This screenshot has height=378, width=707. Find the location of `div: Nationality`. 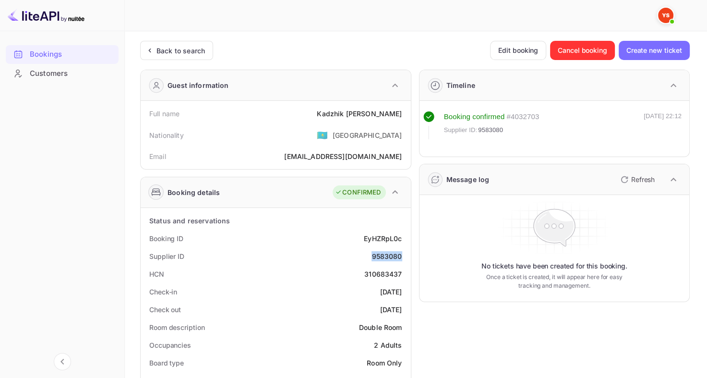

div: Nationality is located at coordinates (167, 135).